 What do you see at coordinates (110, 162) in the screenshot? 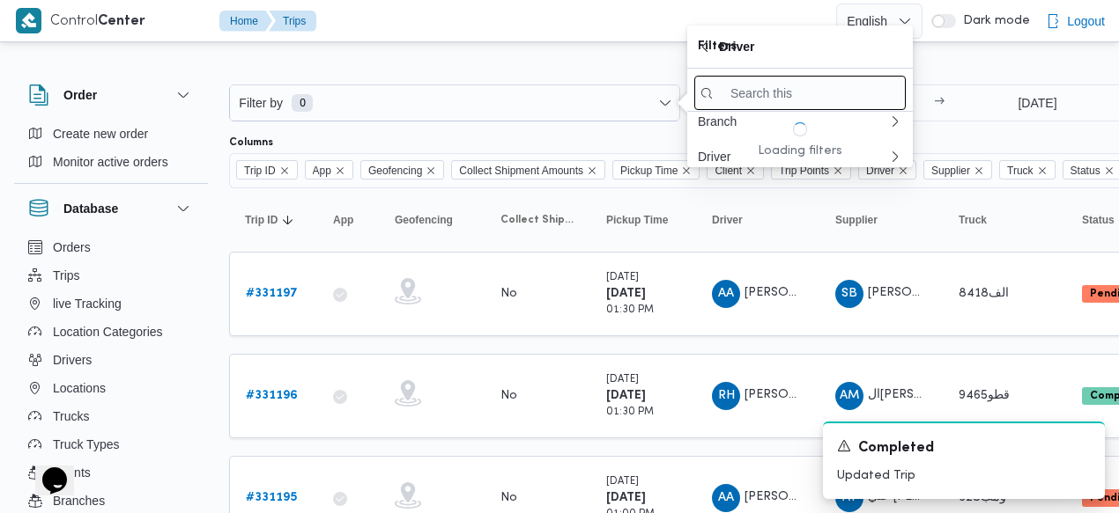
I see `span: Monitor active orders` at bounding box center [110, 162].